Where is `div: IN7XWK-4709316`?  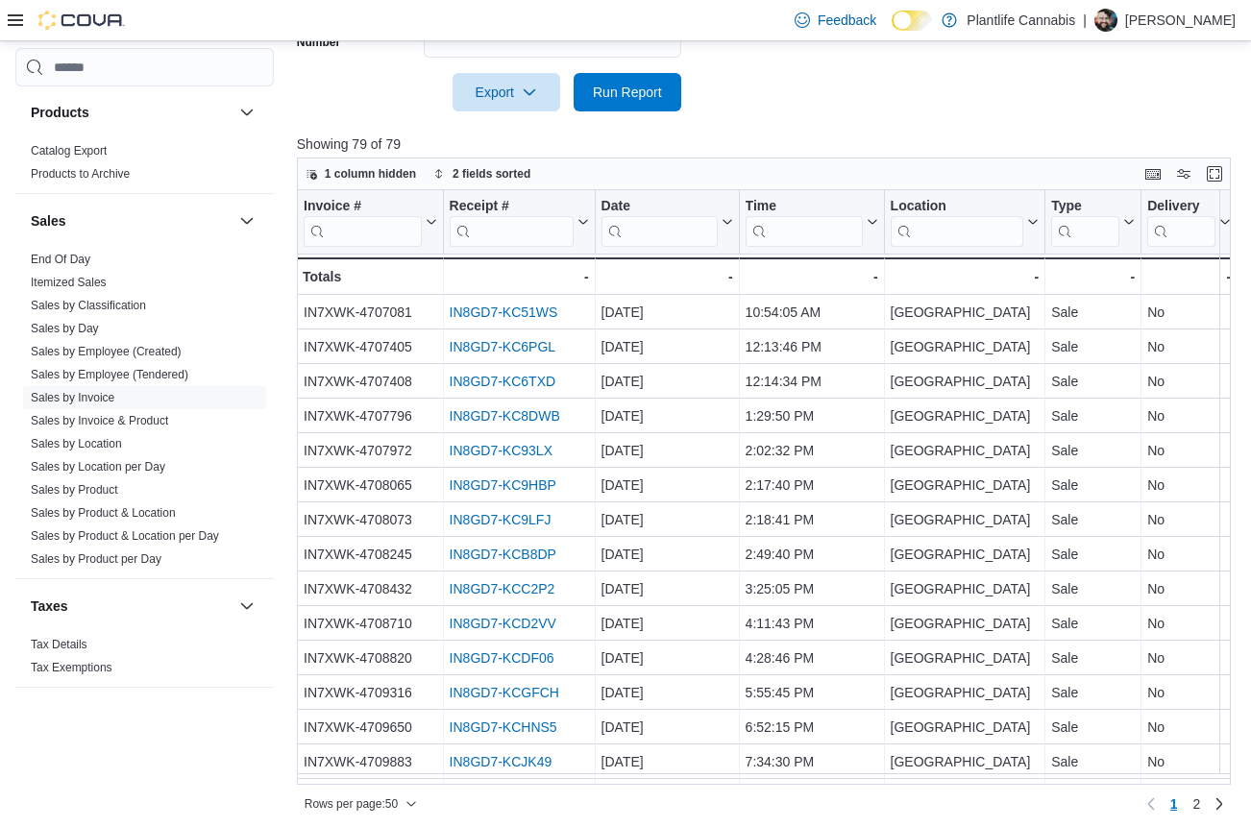
div: IN7XWK-4709316 is located at coordinates (370, 693).